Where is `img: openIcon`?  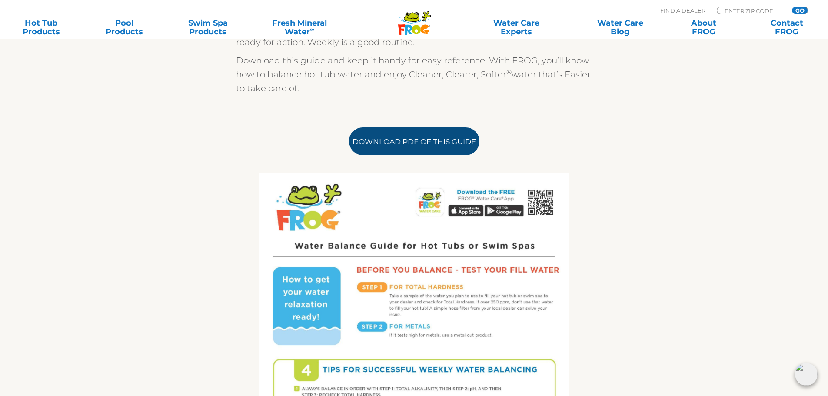
img: openIcon is located at coordinates (806, 374).